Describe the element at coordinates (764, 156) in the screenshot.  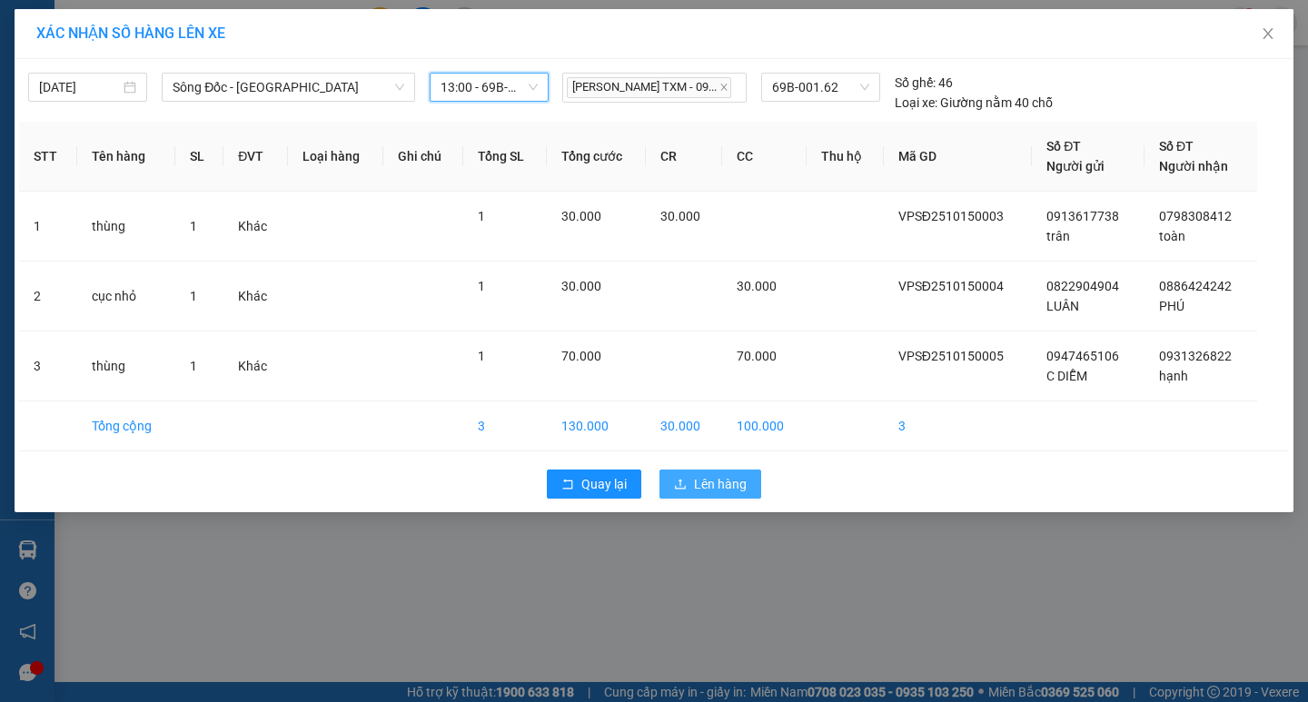
I see `th: CC` at that location.